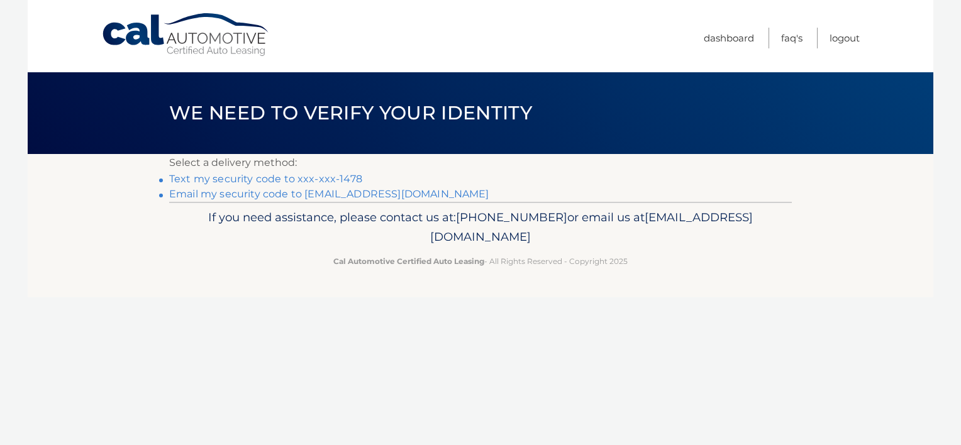 The image size is (961, 445). Describe the element at coordinates (729, 38) in the screenshot. I see `a: Dashboard` at that location.